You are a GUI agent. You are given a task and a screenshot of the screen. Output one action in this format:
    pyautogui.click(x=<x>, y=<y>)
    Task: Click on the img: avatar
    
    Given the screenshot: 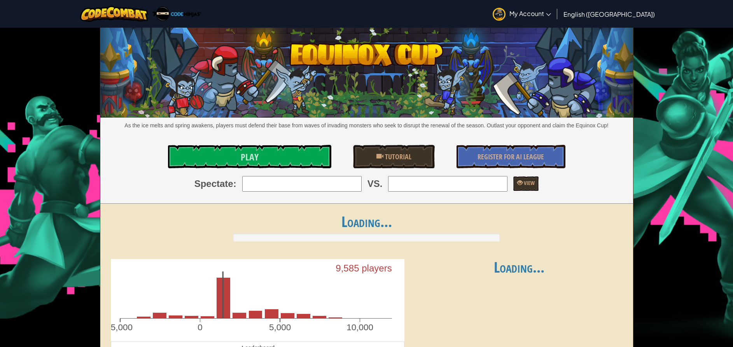 What is the action you would take?
    pyautogui.click(x=499, y=14)
    